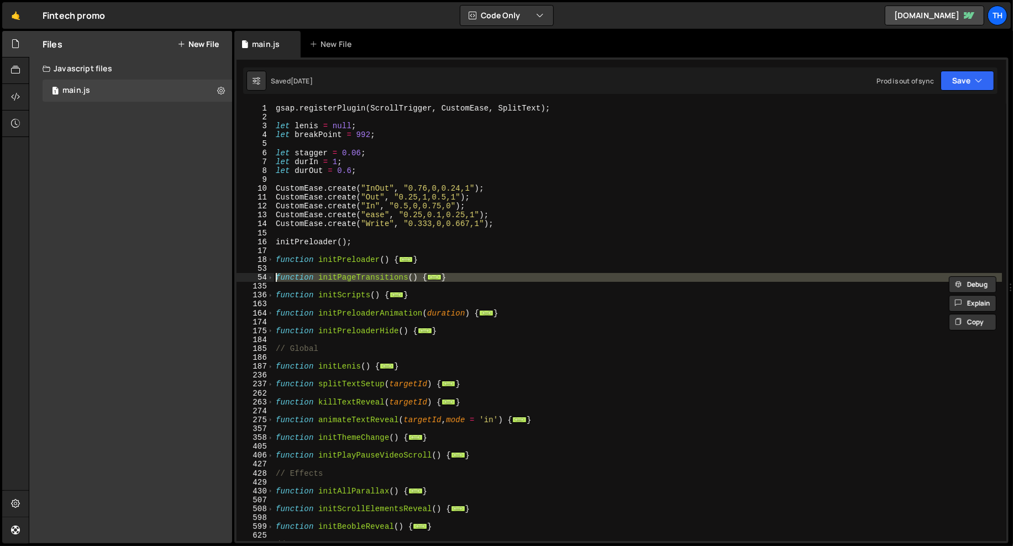 The height and width of the screenshot is (546, 1013). I want to click on div: 262, so click(255, 394).